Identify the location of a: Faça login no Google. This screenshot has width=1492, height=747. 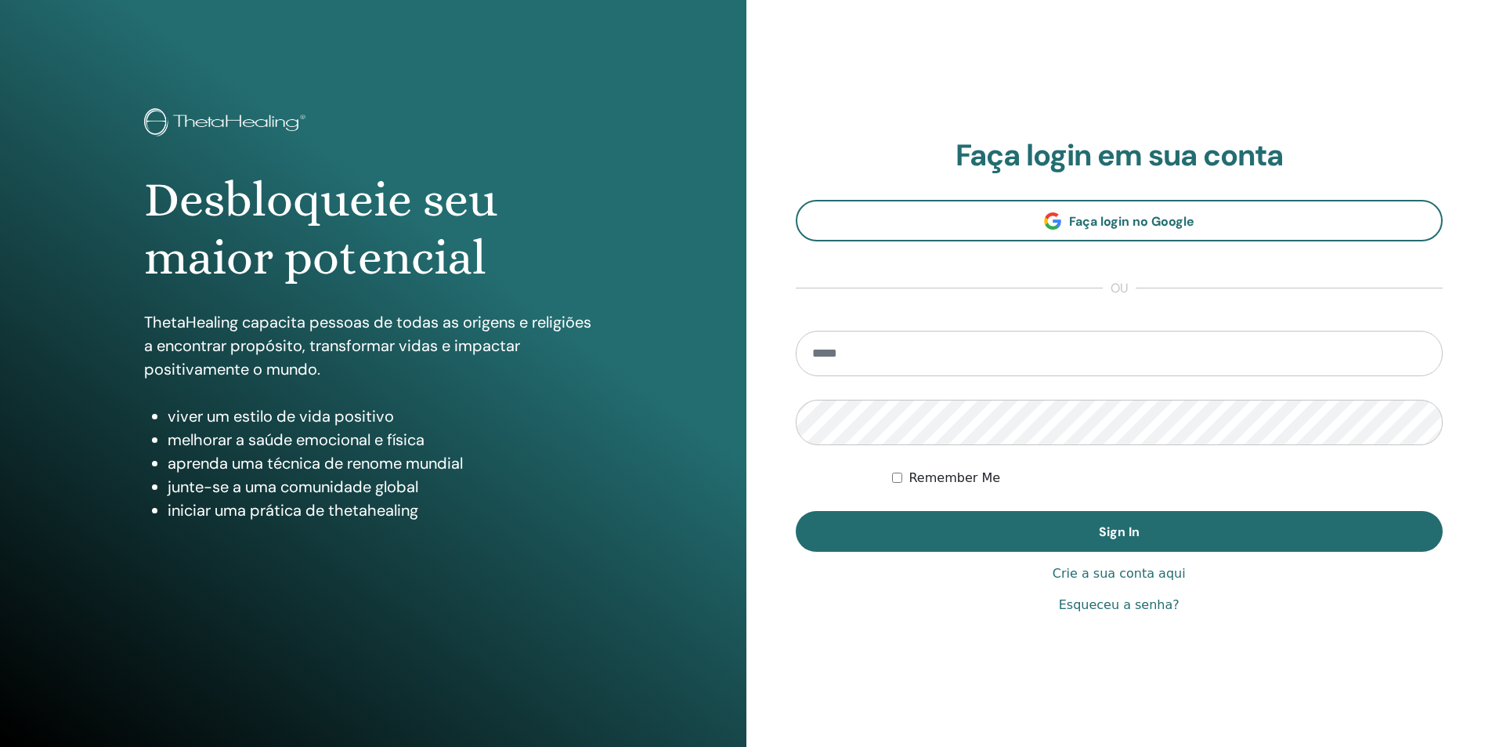
(1120, 220).